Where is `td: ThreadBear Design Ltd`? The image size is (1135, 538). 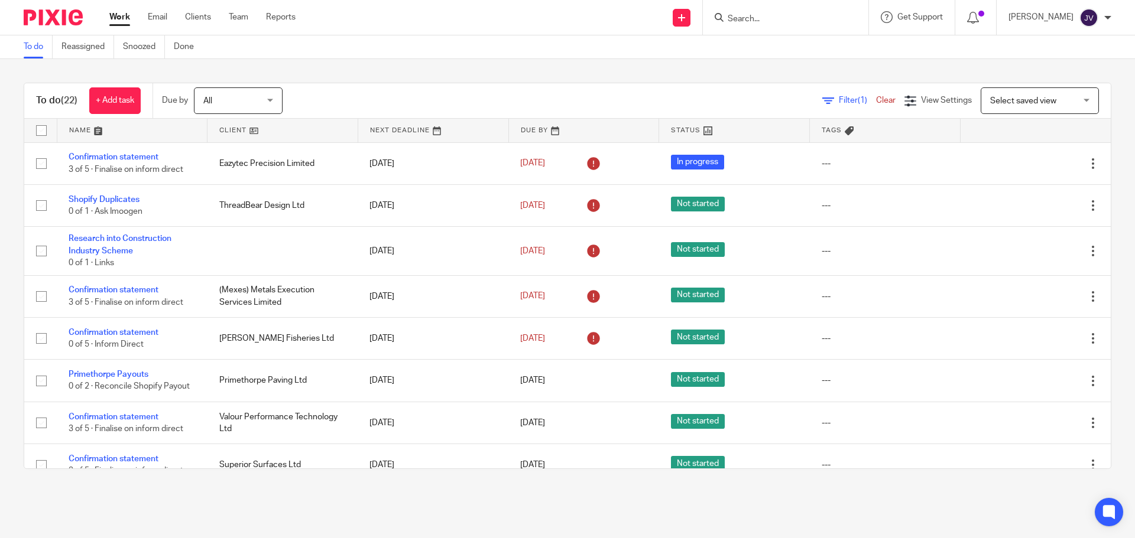
td: ThreadBear Design Ltd is located at coordinates (283, 205).